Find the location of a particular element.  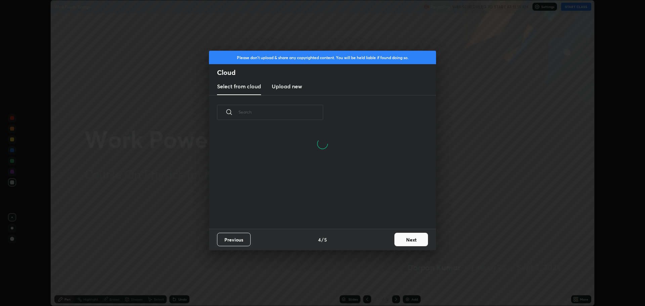

button: Previous is located at coordinates (234, 240).